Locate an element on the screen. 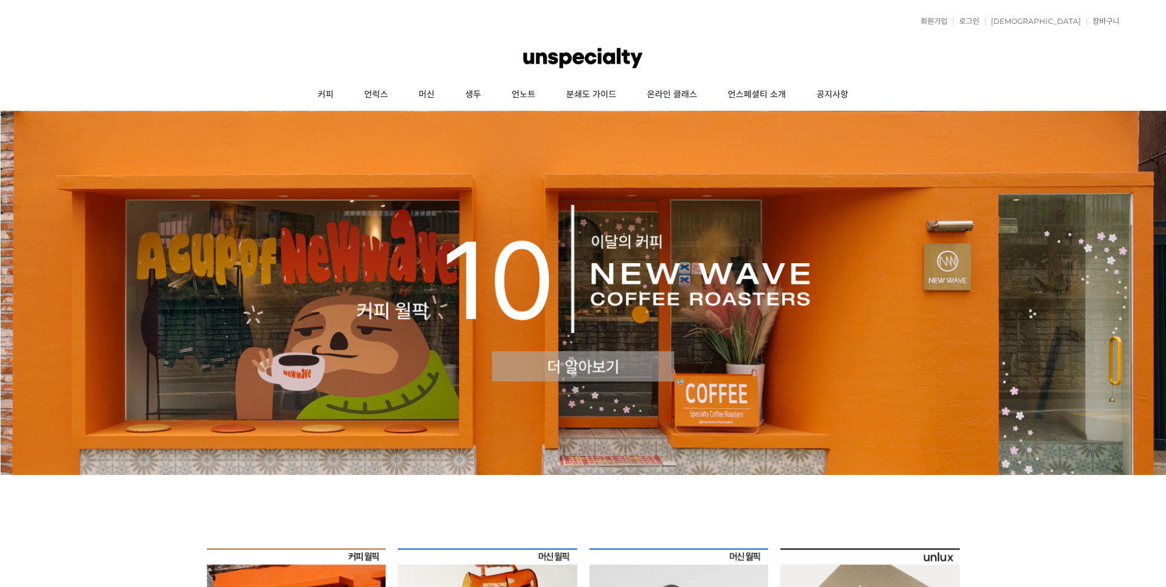 Image resolution: width=1166 pixels, height=587 pixels. a: 공지사항 is located at coordinates (832, 95).